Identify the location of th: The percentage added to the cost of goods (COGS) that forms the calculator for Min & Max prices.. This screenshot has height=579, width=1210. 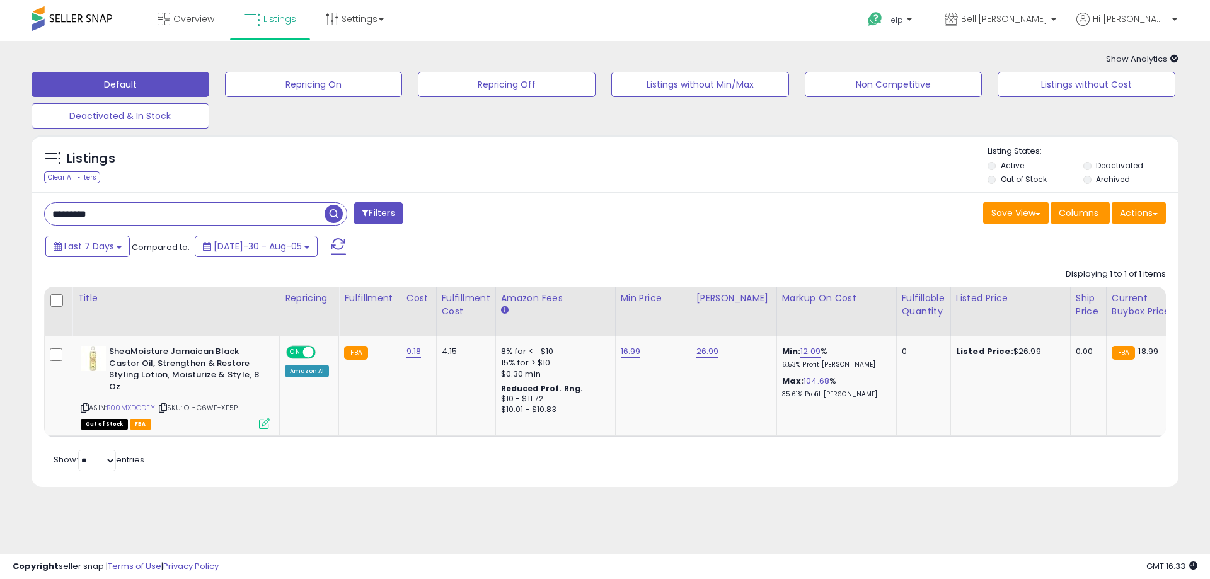
(836, 311).